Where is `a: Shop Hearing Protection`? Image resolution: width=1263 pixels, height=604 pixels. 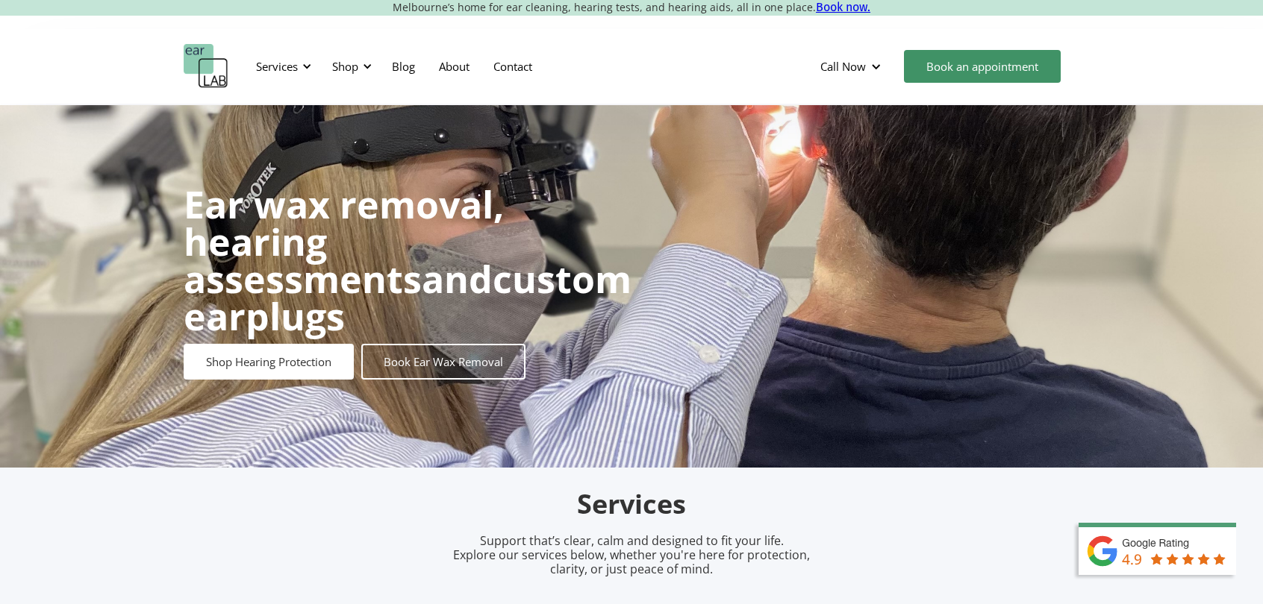
a: Shop Hearing Protection is located at coordinates (269, 362).